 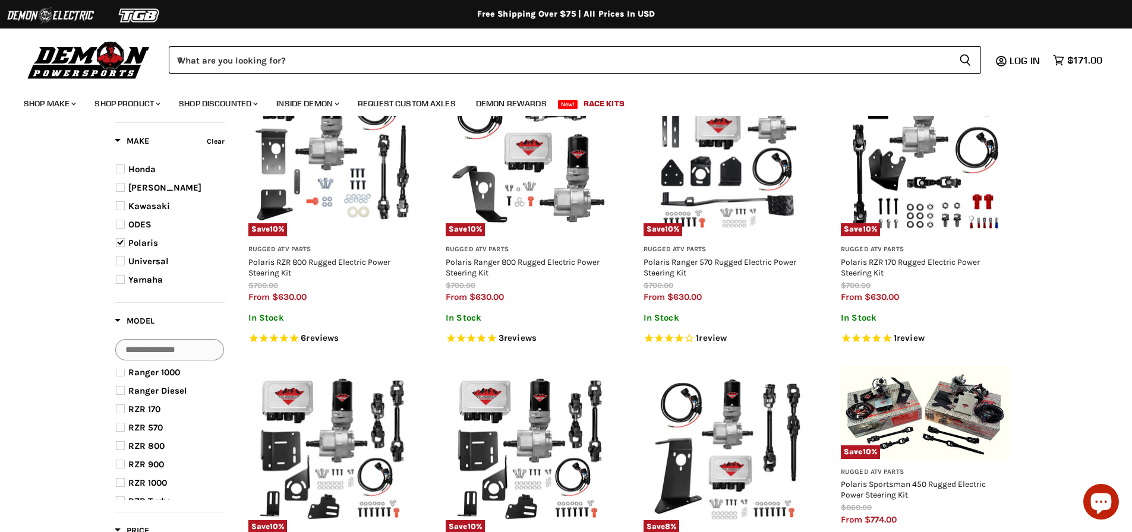 I want to click on button: Filter by Model, so click(x=134, y=323).